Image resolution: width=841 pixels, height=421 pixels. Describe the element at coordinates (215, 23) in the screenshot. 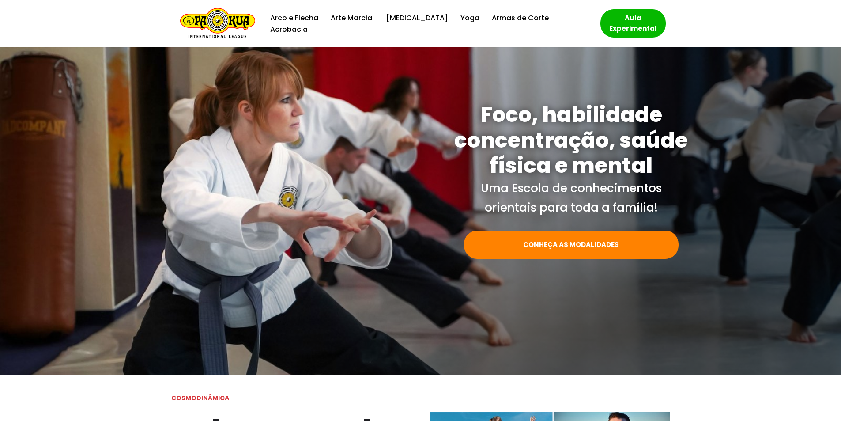

I see `a: Escola de Conhecimentos Orientais Pa-Kua Uma escola para toda família` at that location.